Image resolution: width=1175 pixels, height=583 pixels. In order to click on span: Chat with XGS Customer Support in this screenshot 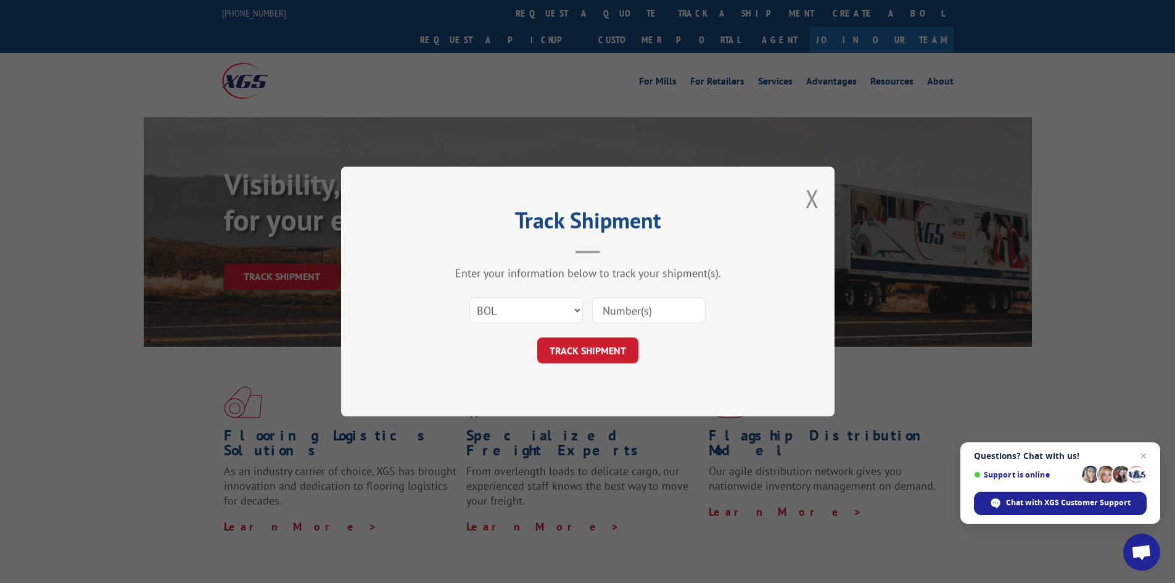, I will do `click(1068, 503)`.